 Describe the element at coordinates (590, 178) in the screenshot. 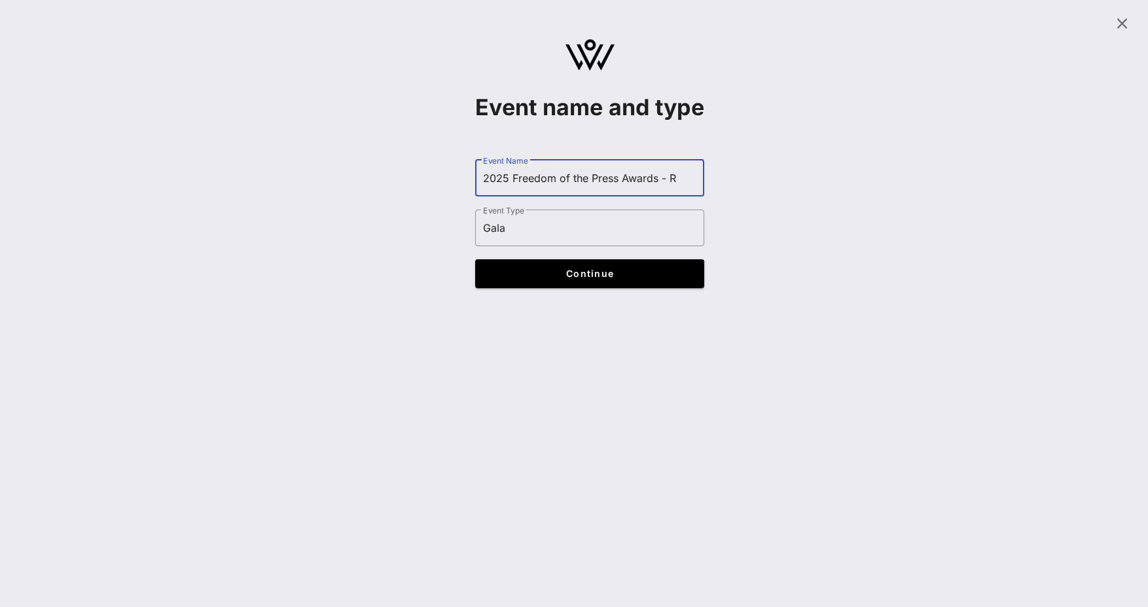

I see `input: Event Name` at that location.